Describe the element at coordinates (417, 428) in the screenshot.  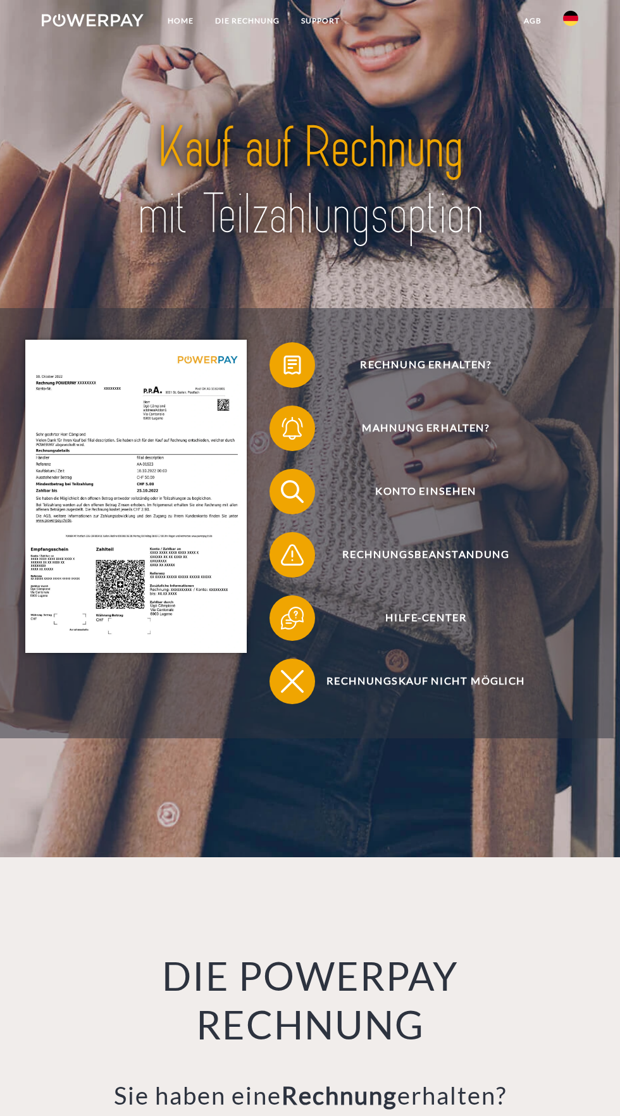
I see `button: Mahnung erhalten?` at that location.